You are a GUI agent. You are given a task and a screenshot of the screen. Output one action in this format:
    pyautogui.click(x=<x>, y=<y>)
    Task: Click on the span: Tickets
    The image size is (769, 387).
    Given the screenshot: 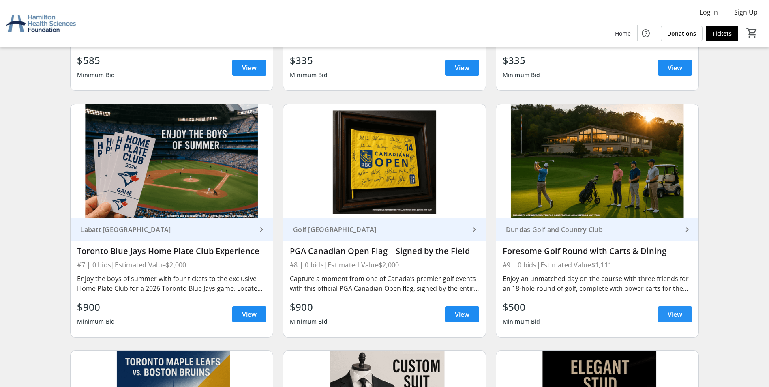 What is the action you would take?
    pyautogui.click(x=722, y=33)
    